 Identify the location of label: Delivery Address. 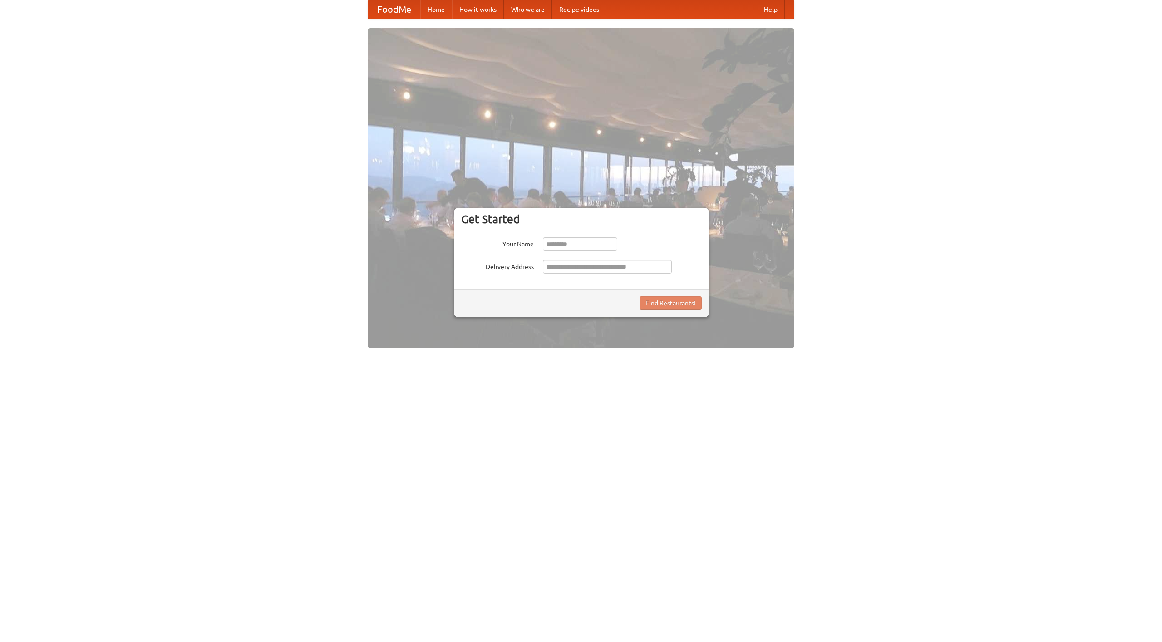
(497, 265).